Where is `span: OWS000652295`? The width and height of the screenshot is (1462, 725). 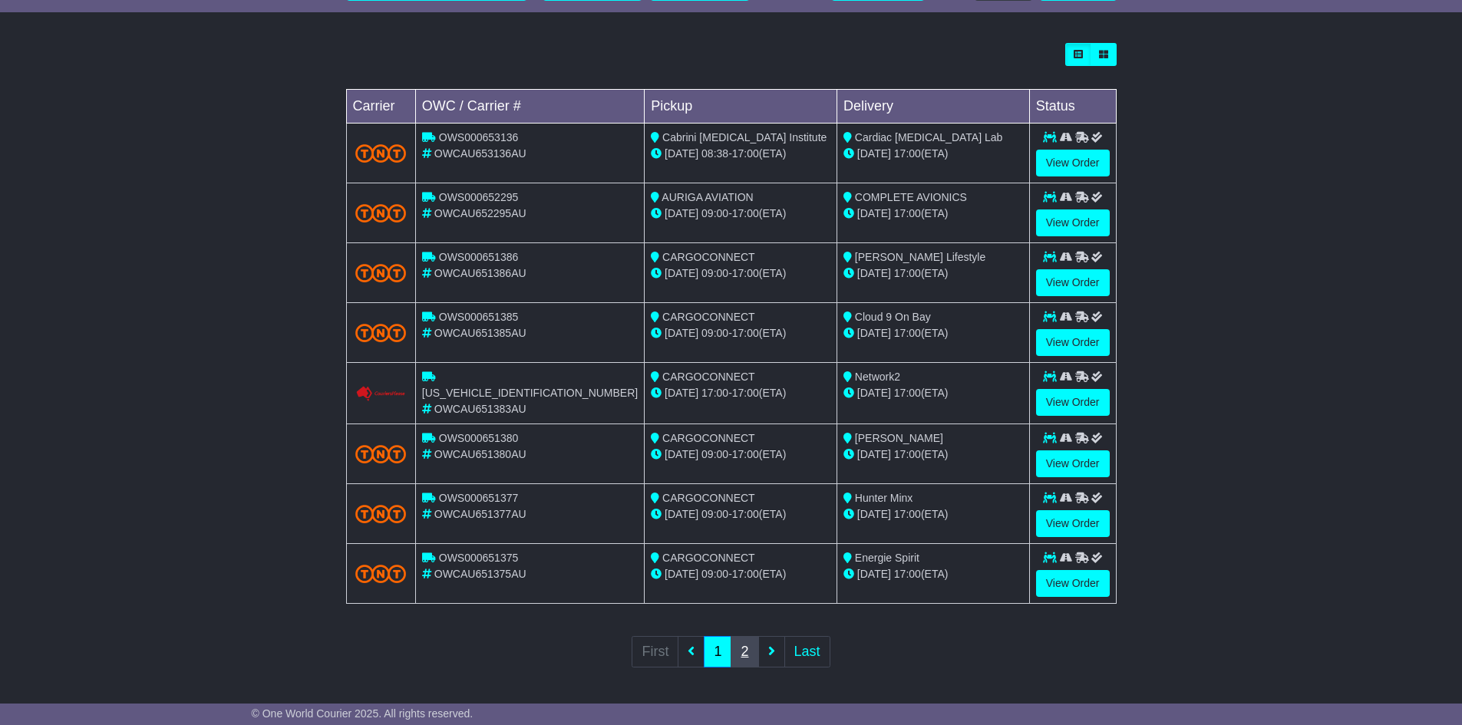
span: OWS000652295 is located at coordinates (479, 197).